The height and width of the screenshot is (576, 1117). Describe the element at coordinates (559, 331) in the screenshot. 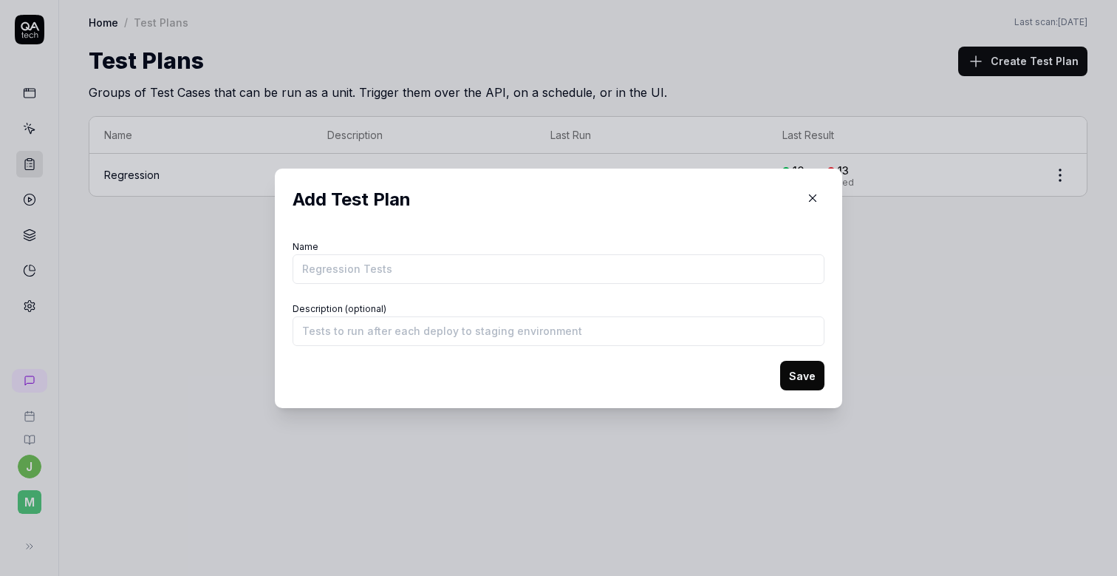

I see `input: Tests to run after each deploy to staging environment` at that location.